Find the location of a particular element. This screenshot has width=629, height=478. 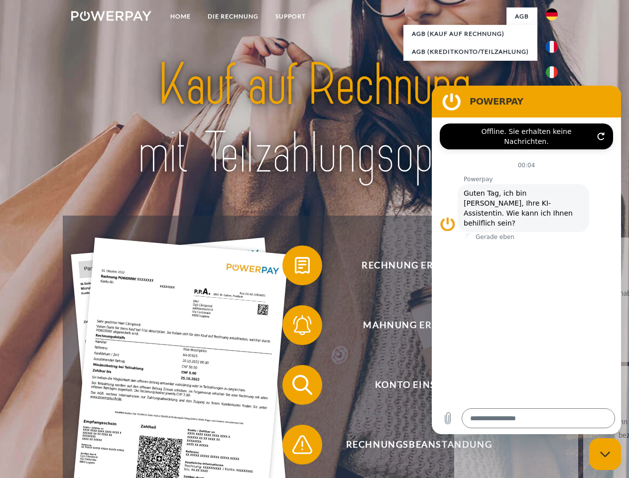

span: Rechnung erhalten? is located at coordinates (419, 265).